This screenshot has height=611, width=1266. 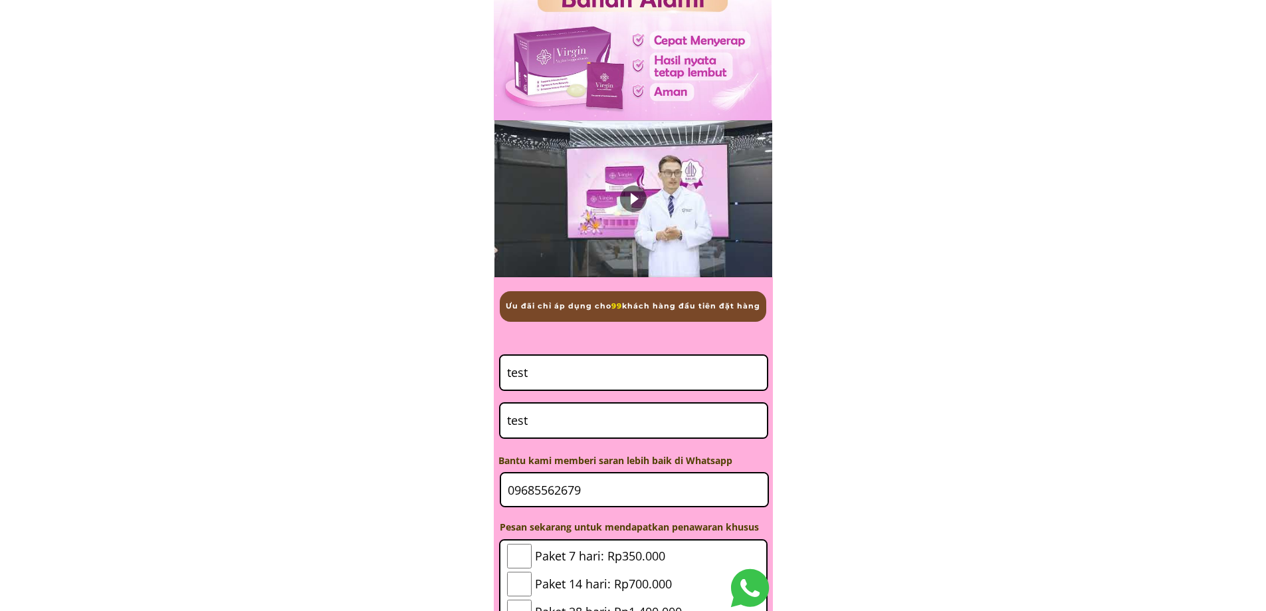 What do you see at coordinates (633, 421) in the screenshot?
I see `input: Phone` at bounding box center [633, 421].